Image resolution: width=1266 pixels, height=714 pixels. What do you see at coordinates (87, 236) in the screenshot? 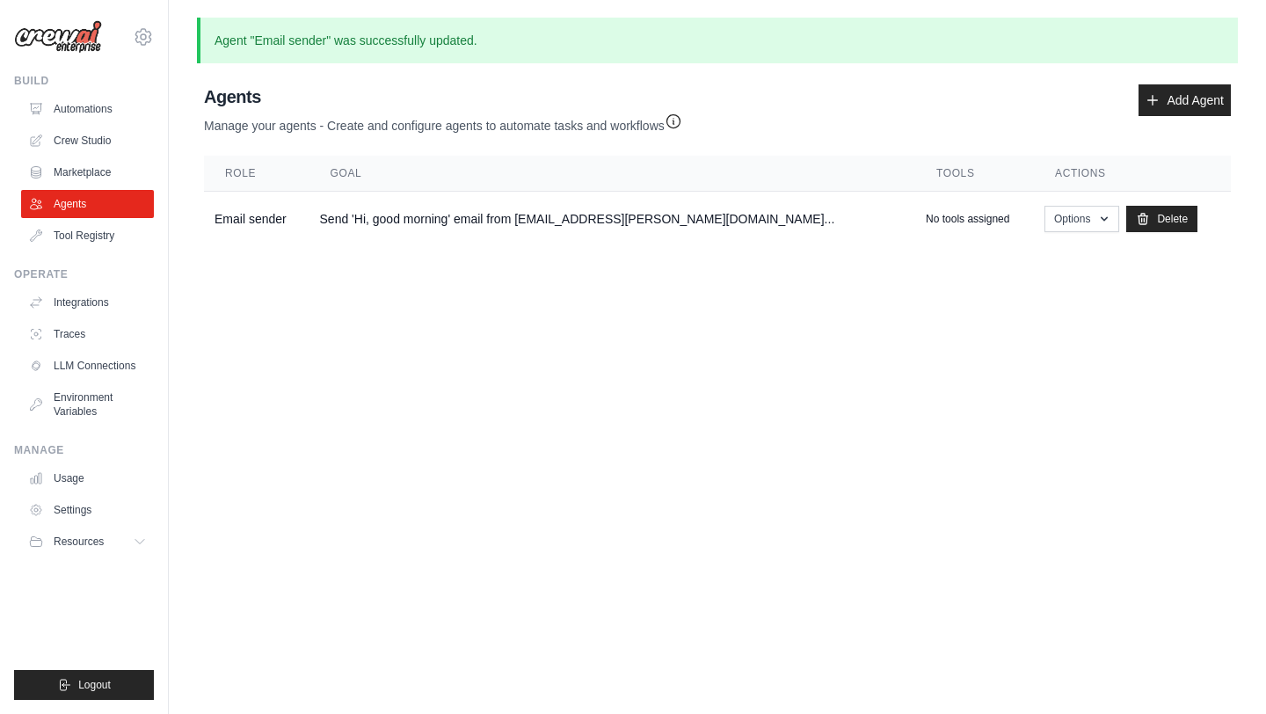
I see `a: Tool Registry` at bounding box center [87, 236].